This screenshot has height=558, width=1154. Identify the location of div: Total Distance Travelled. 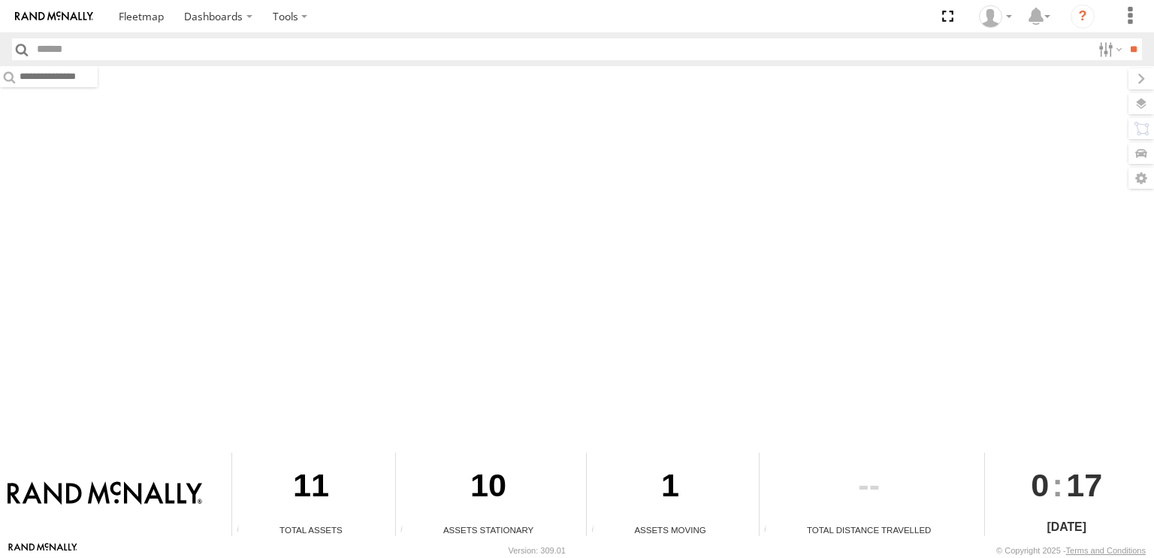
(869, 529).